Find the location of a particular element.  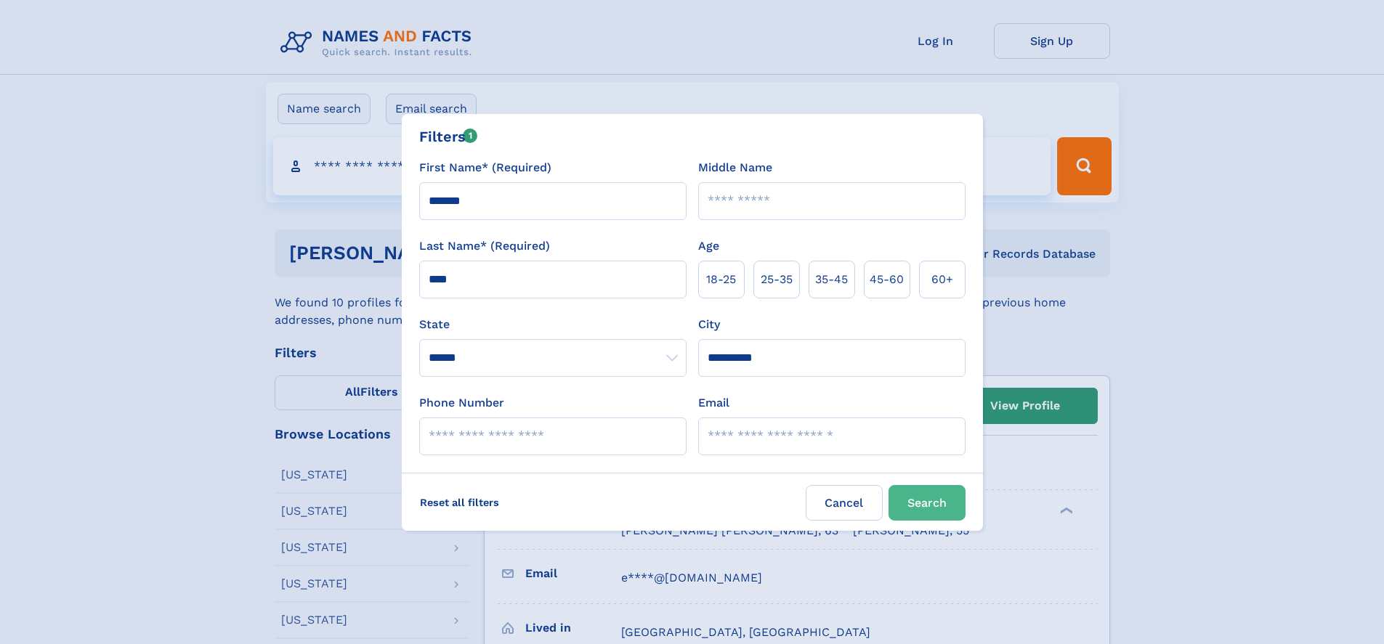

label: Last Name* (Required) is located at coordinates (485, 246).